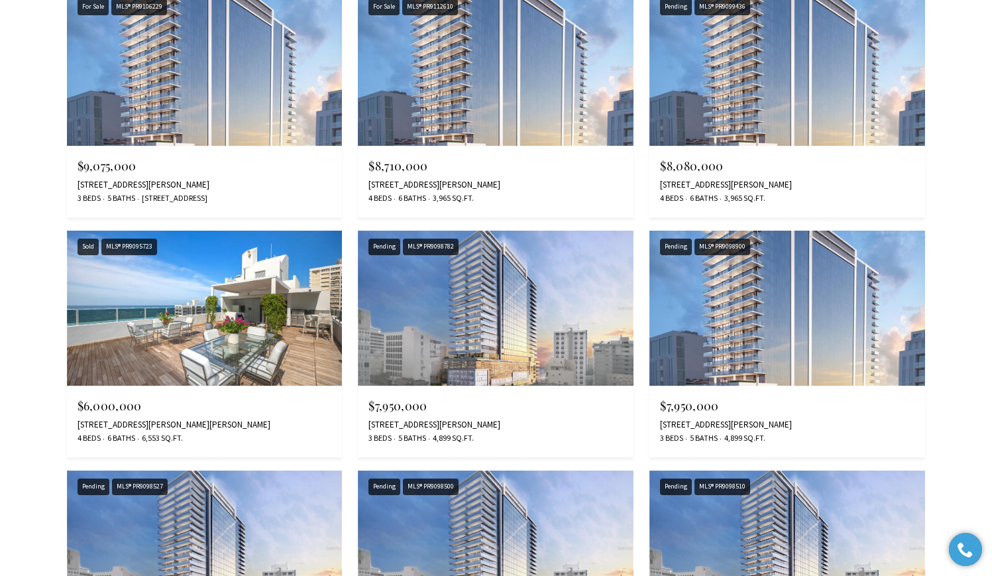 This screenshot has width=992, height=576. What do you see at coordinates (107, 166) in the screenshot?
I see `span: $9,075,000` at bounding box center [107, 166].